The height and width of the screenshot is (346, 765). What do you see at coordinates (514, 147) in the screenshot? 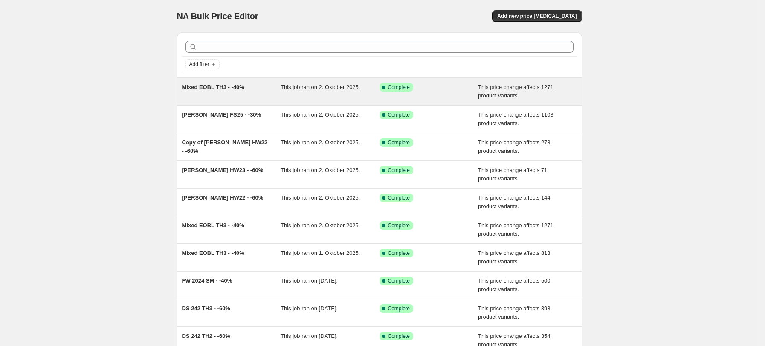
I see `span: This price change affects 278 product variants.` at bounding box center [514, 147].